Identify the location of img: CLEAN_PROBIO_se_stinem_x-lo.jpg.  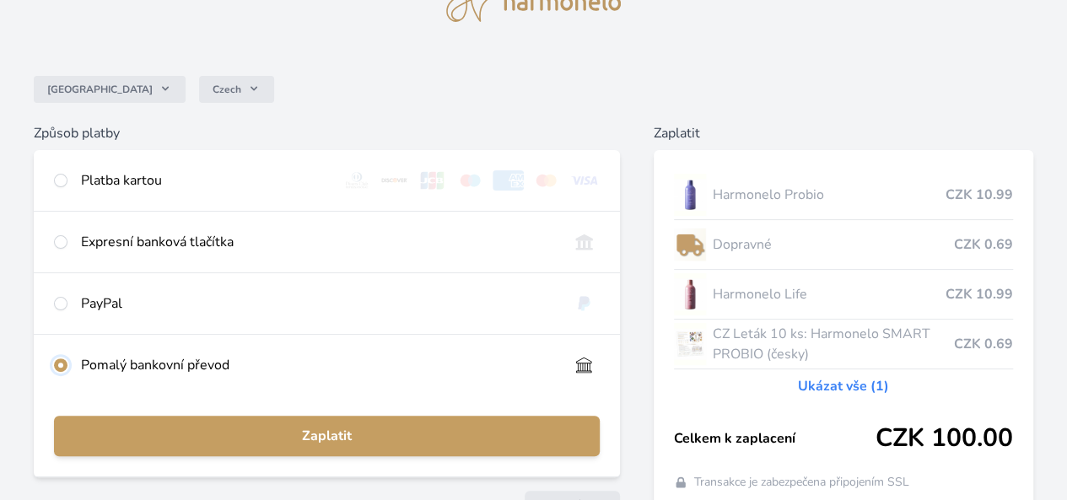
(690, 195).